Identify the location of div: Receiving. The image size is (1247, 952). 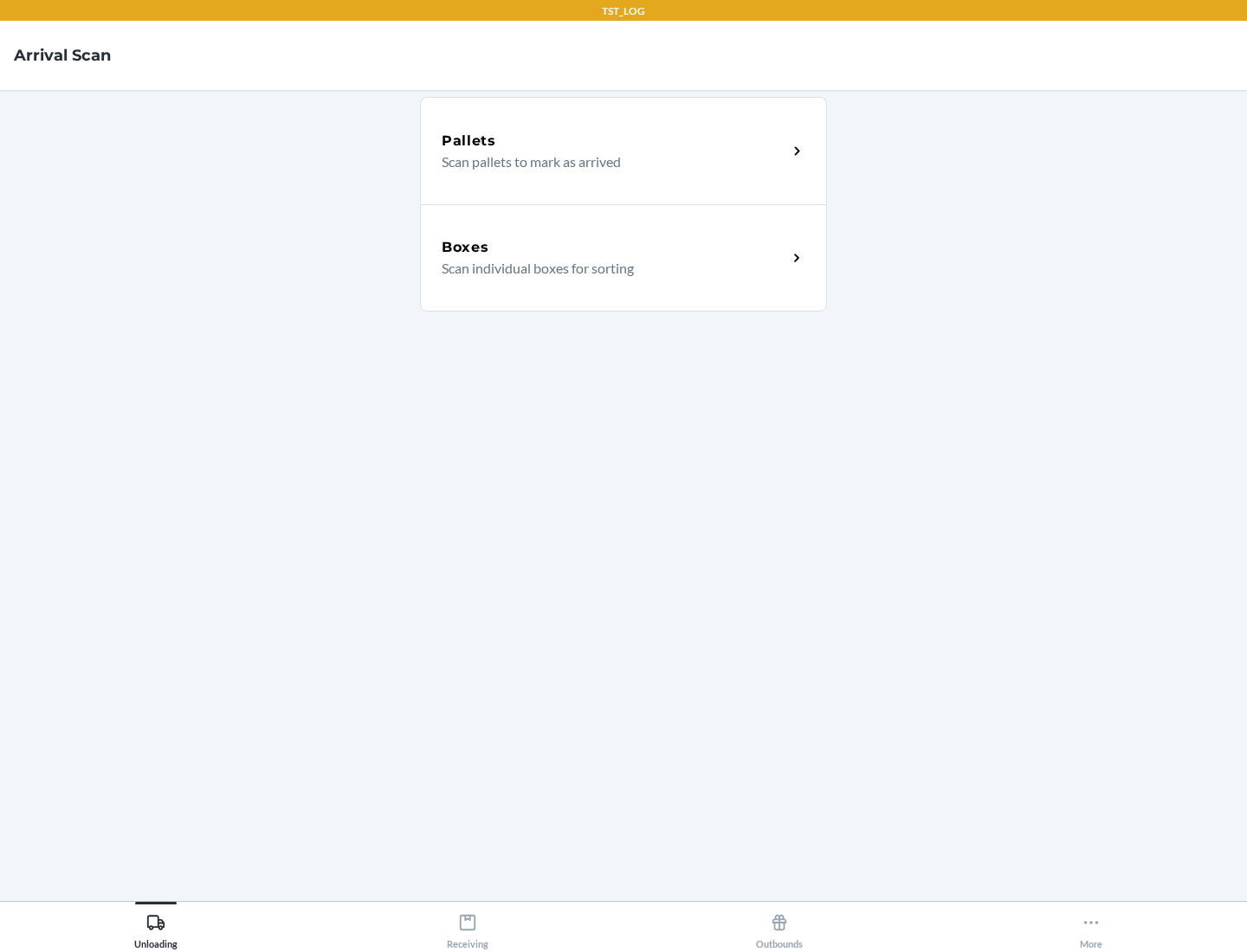
(468, 928).